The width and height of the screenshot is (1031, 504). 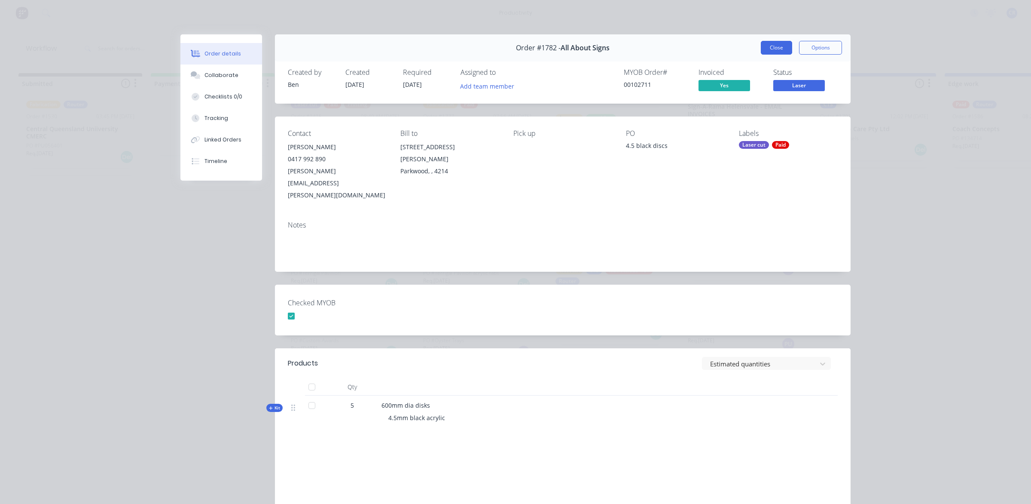 I want to click on span: 4.5mm black acrylic, so click(x=417, y=417).